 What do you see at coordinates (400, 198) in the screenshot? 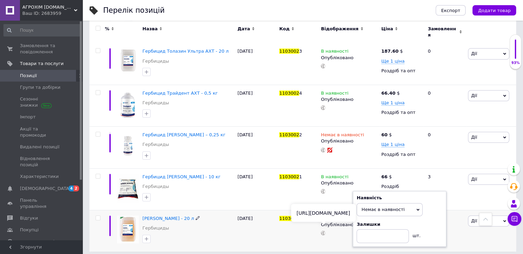
I see `div: Наявність` at bounding box center [400, 198].